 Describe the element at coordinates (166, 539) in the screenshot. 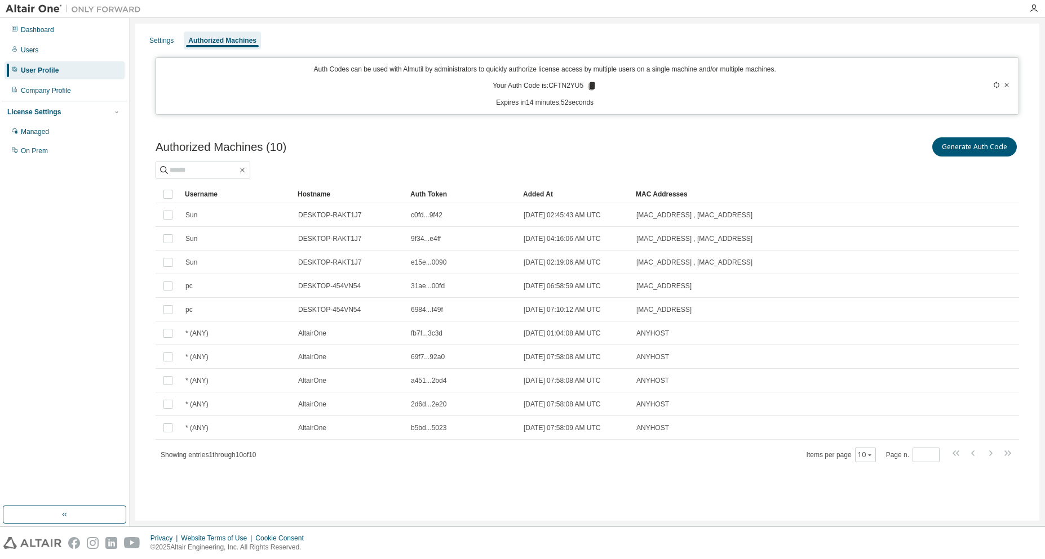

I see `div: Privacy` at that location.